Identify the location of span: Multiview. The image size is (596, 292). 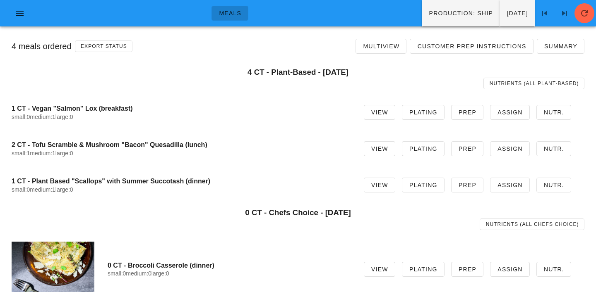
(381, 46).